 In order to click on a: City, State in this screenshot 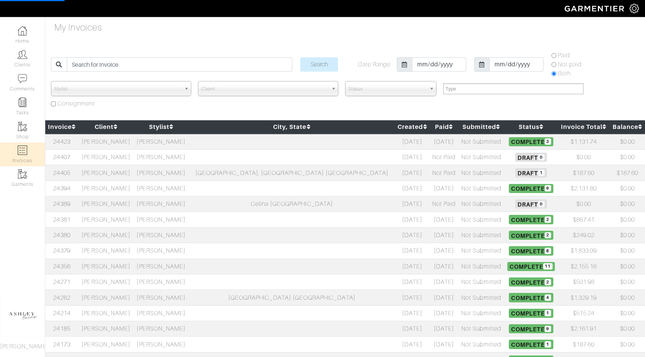, I will do `click(292, 127)`.